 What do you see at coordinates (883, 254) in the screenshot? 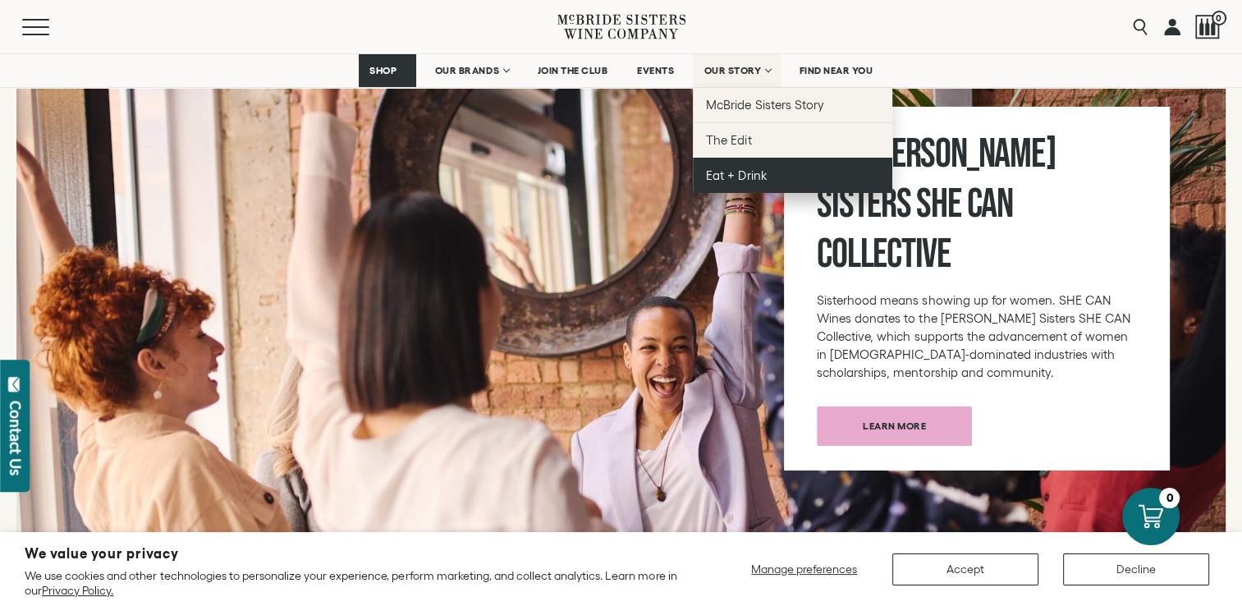
I see `span: Collective` at bounding box center [883, 254].